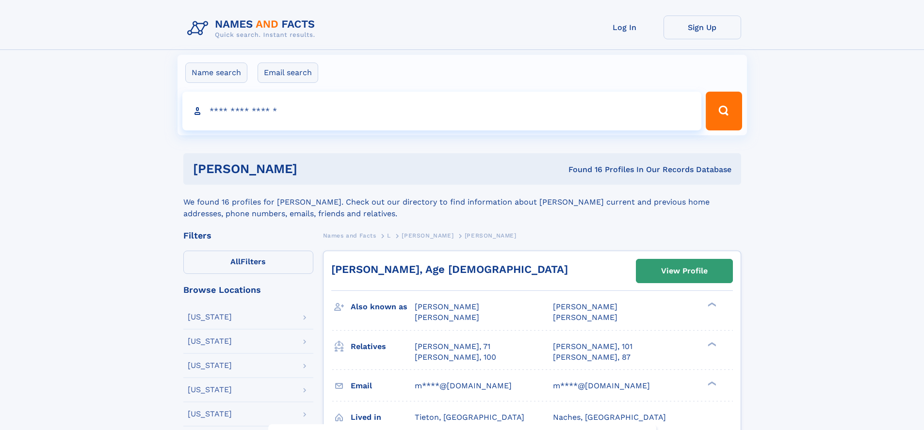 The width and height of the screenshot is (924, 430). Describe the element at coordinates (442, 111) in the screenshot. I see `input: search input` at that location.